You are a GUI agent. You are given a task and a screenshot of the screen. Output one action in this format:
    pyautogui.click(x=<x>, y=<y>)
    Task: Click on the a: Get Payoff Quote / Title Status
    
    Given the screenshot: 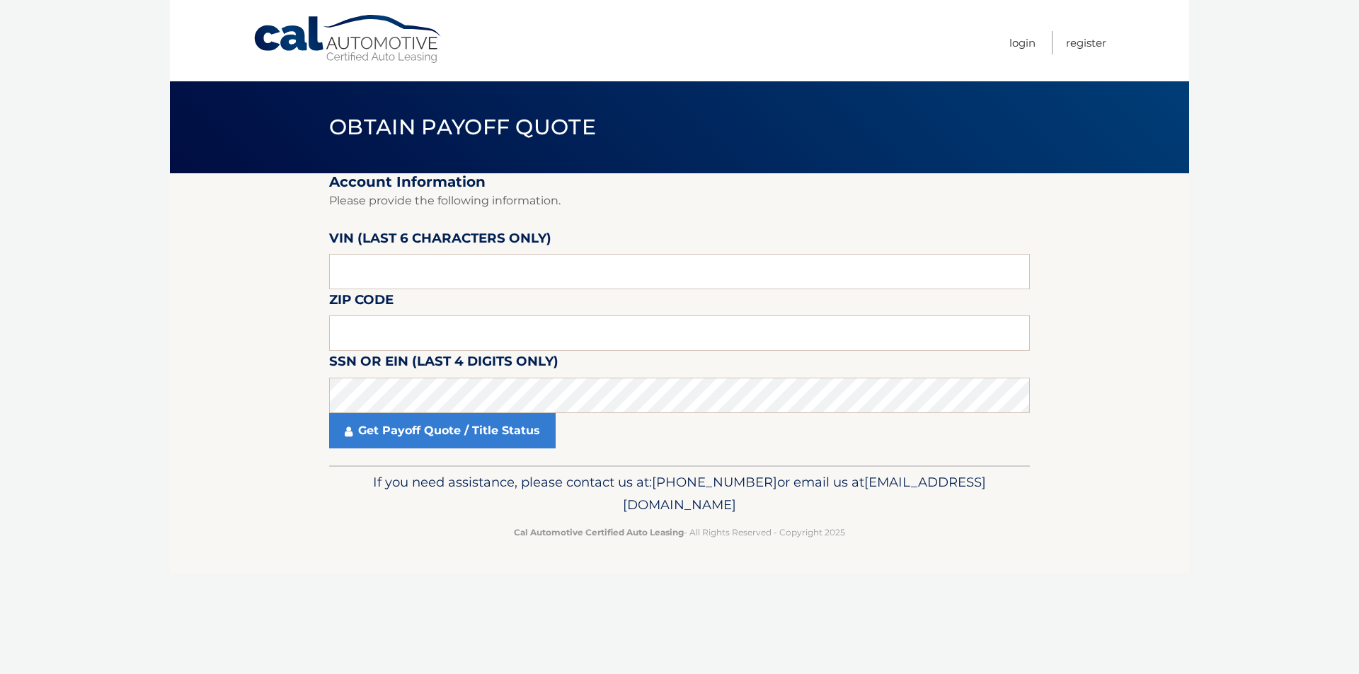 What is the action you would take?
    pyautogui.click(x=442, y=431)
    